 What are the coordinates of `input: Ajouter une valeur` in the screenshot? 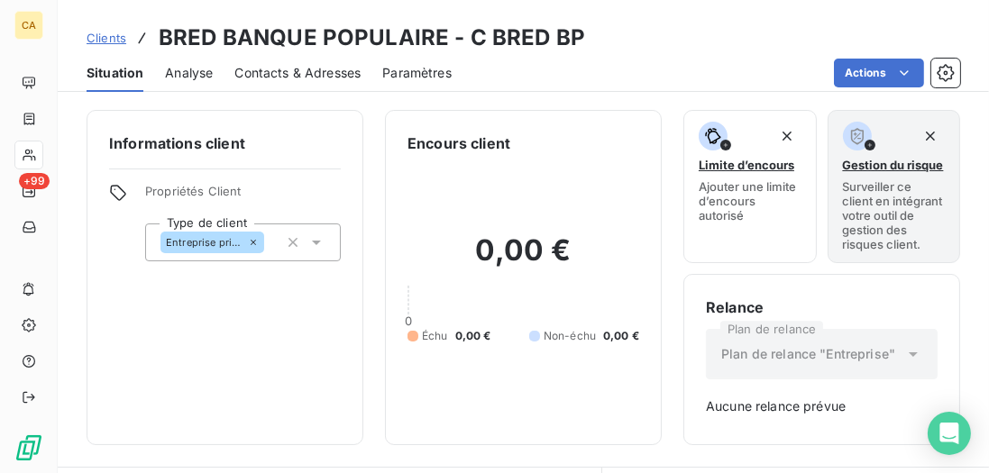 It's located at (271, 242).